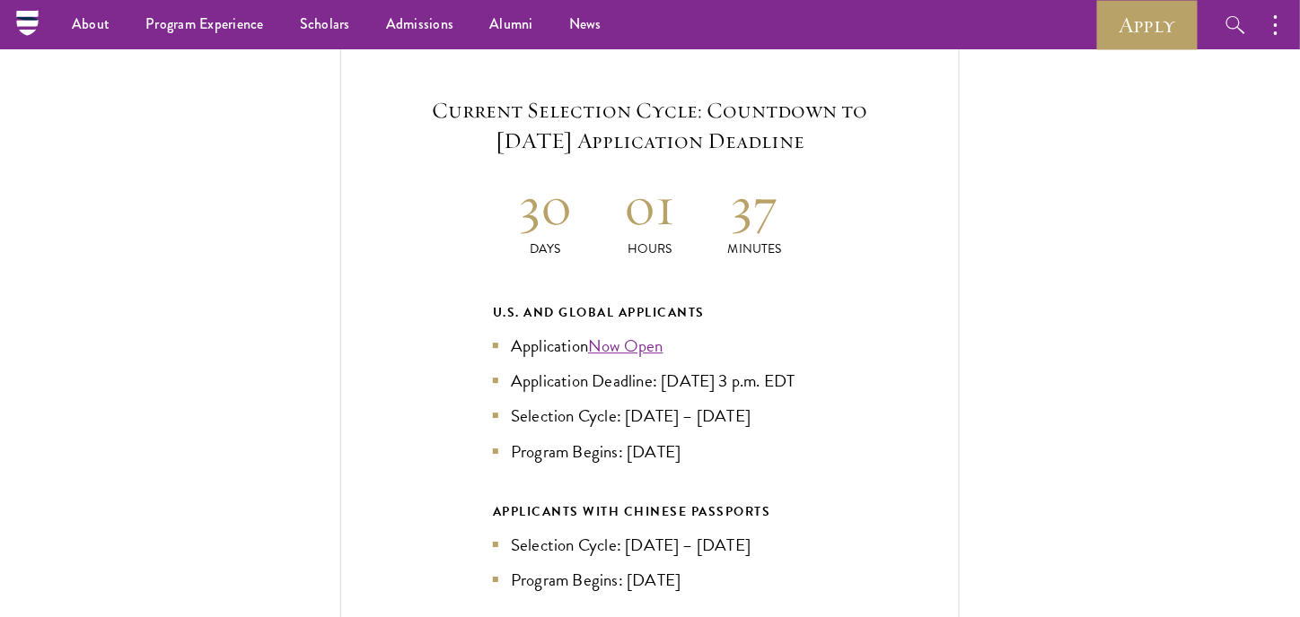  I want to click on p: Days, so click(545, 249).